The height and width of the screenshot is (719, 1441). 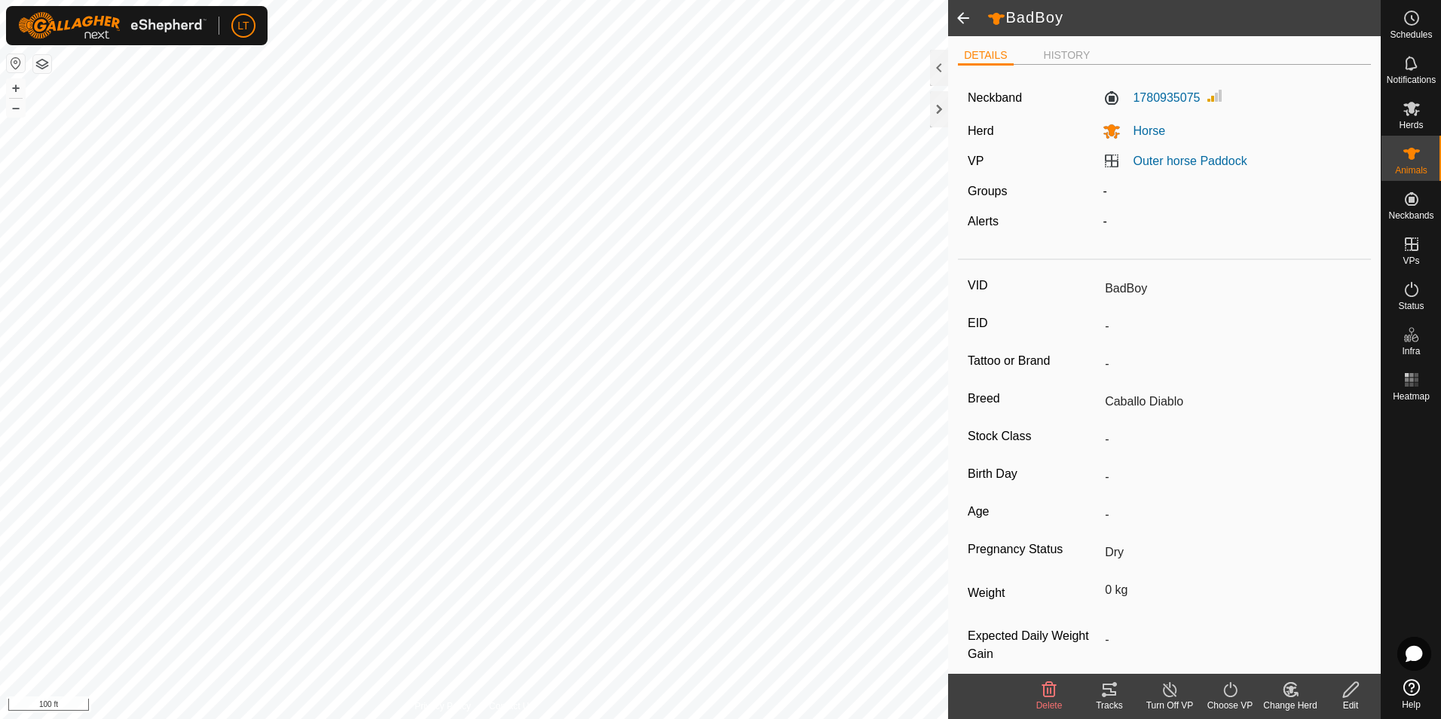 What do you see at coordinates (1411, 694) in the screenshot?
I see `a: Help` at bounding box center [1411, 694].